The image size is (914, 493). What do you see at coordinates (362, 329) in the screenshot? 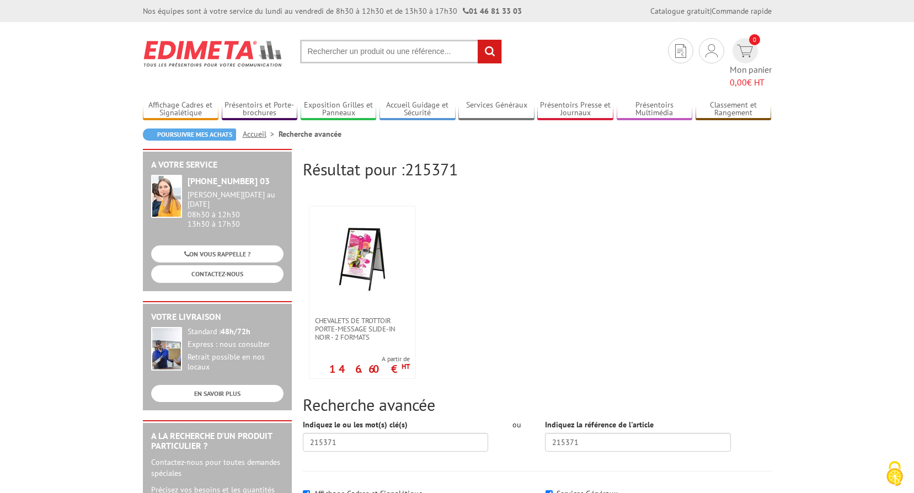
I see `a: Chevalets de trottoir porte-message Slide-in Noir - 2 formats` at bounding box center [362, 329].